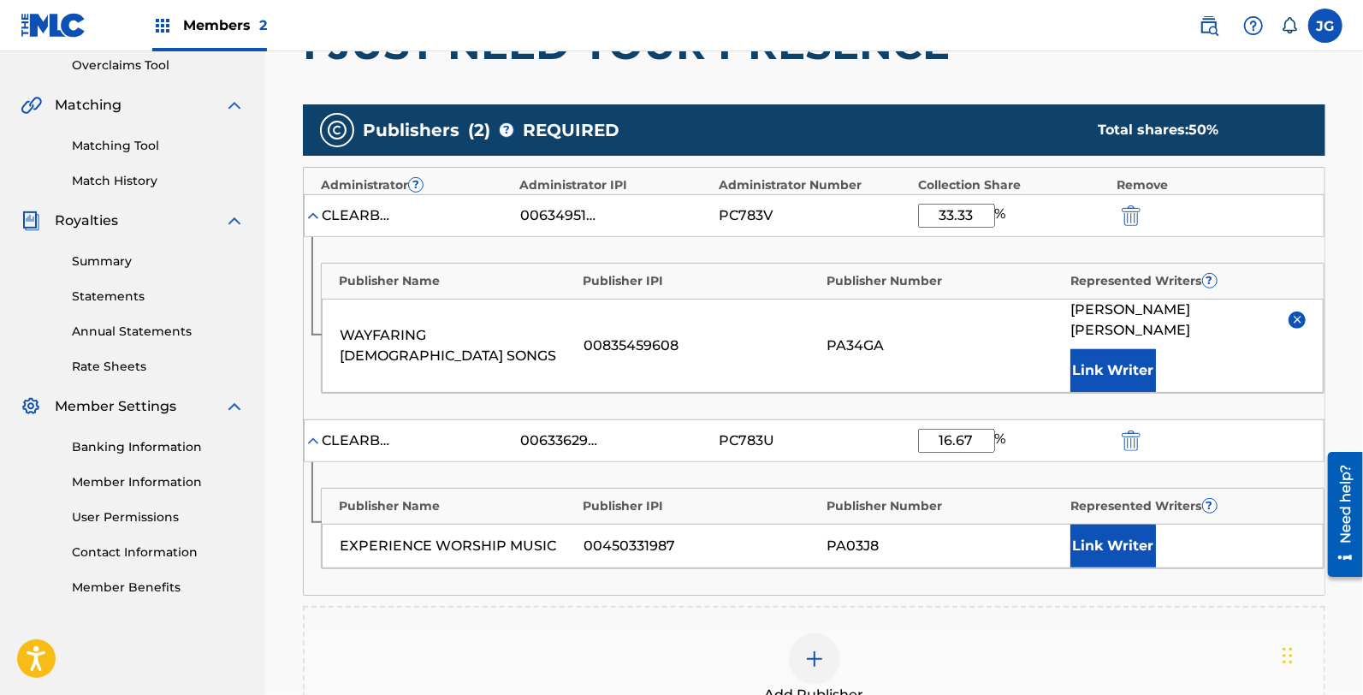  I want to click on div: User Menu, so click(1325, 26).